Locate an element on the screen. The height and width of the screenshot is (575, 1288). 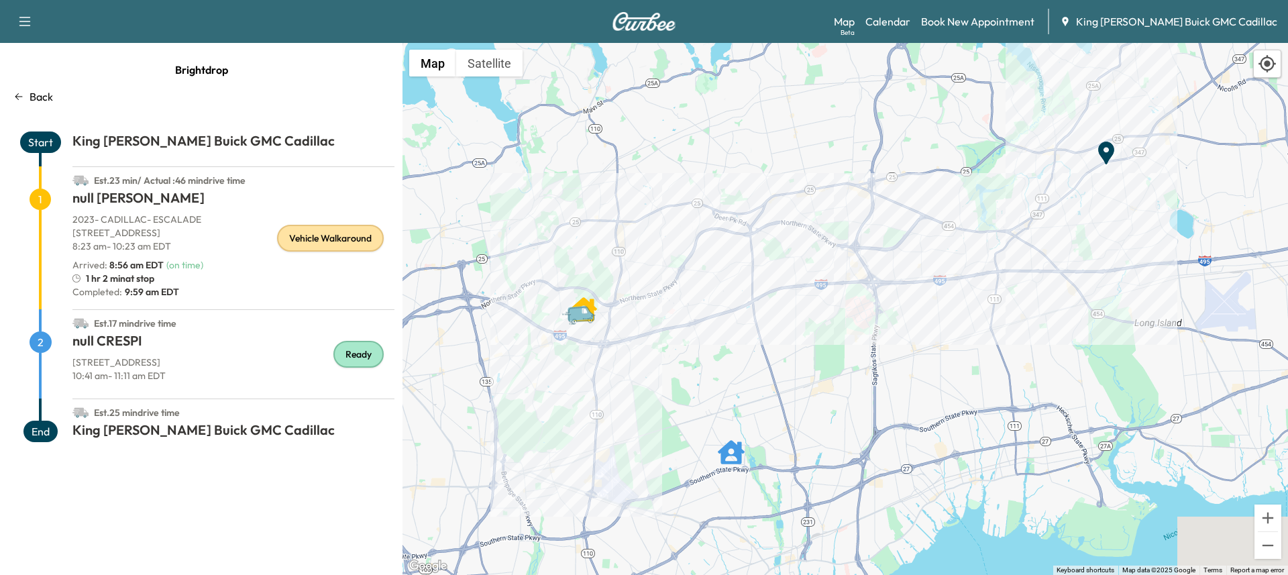
p: Completed: is located at coordinates (233, 292).